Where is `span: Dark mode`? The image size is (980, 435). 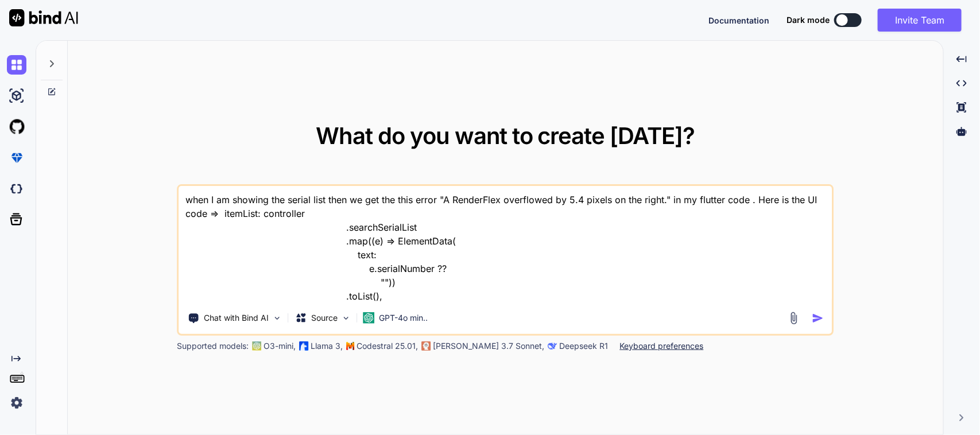
span: Dark mode is located at coordinates (808, 20).